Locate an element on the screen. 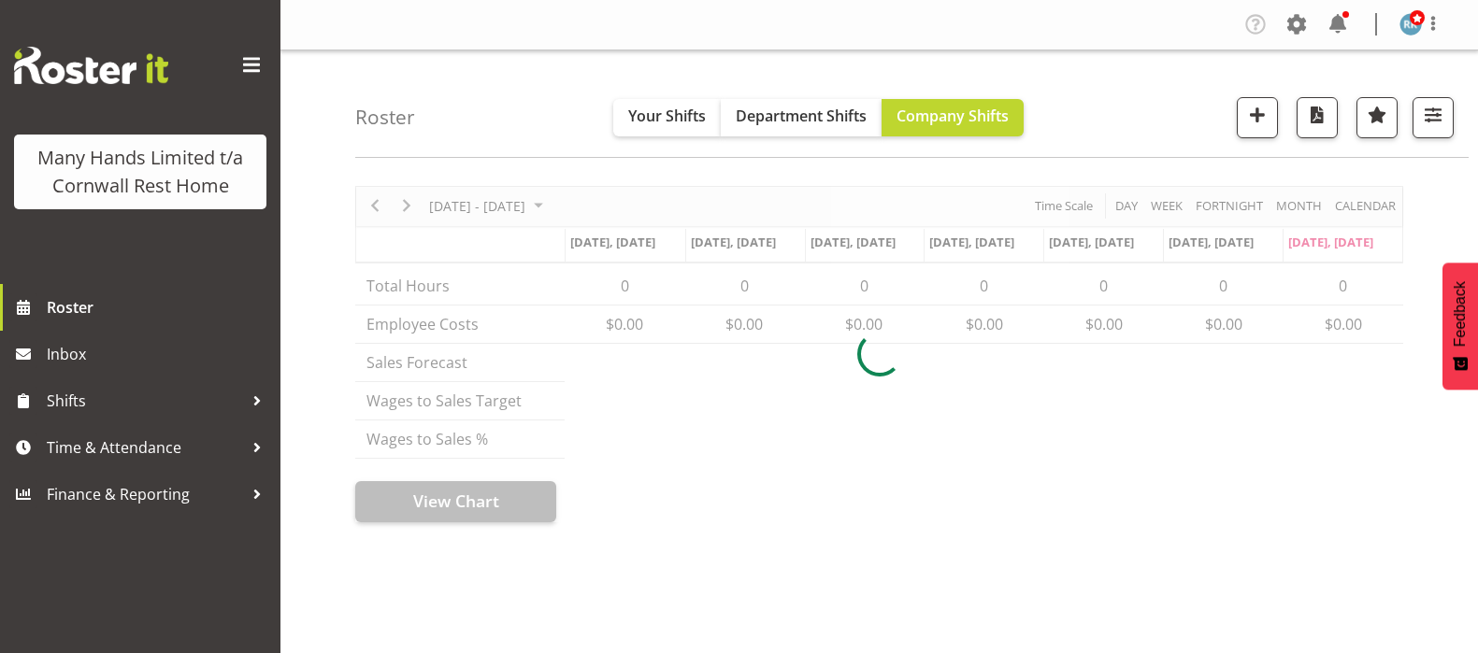 This screenshot has width=1478, height=653. span: Inbox is located at coordinates (159, 354).